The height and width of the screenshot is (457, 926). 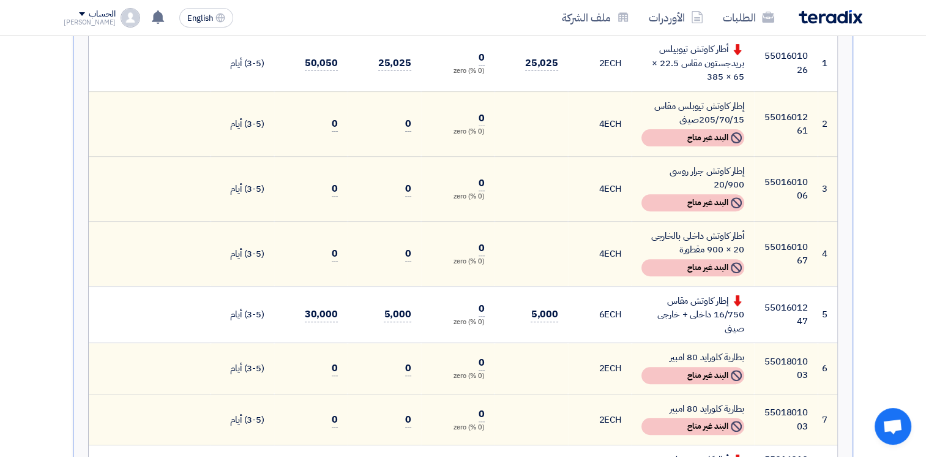 What do you see at coordinates (831, 17) in the screenshot?
I see `img: Teradix logo` at bounding box center [831, 17].